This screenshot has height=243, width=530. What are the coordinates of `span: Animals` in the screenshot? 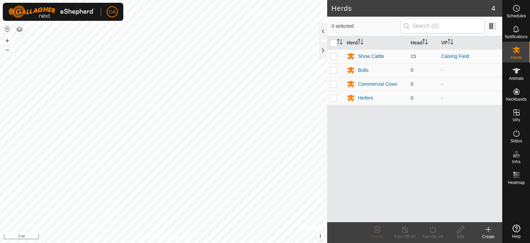 It's located at (516, 78).